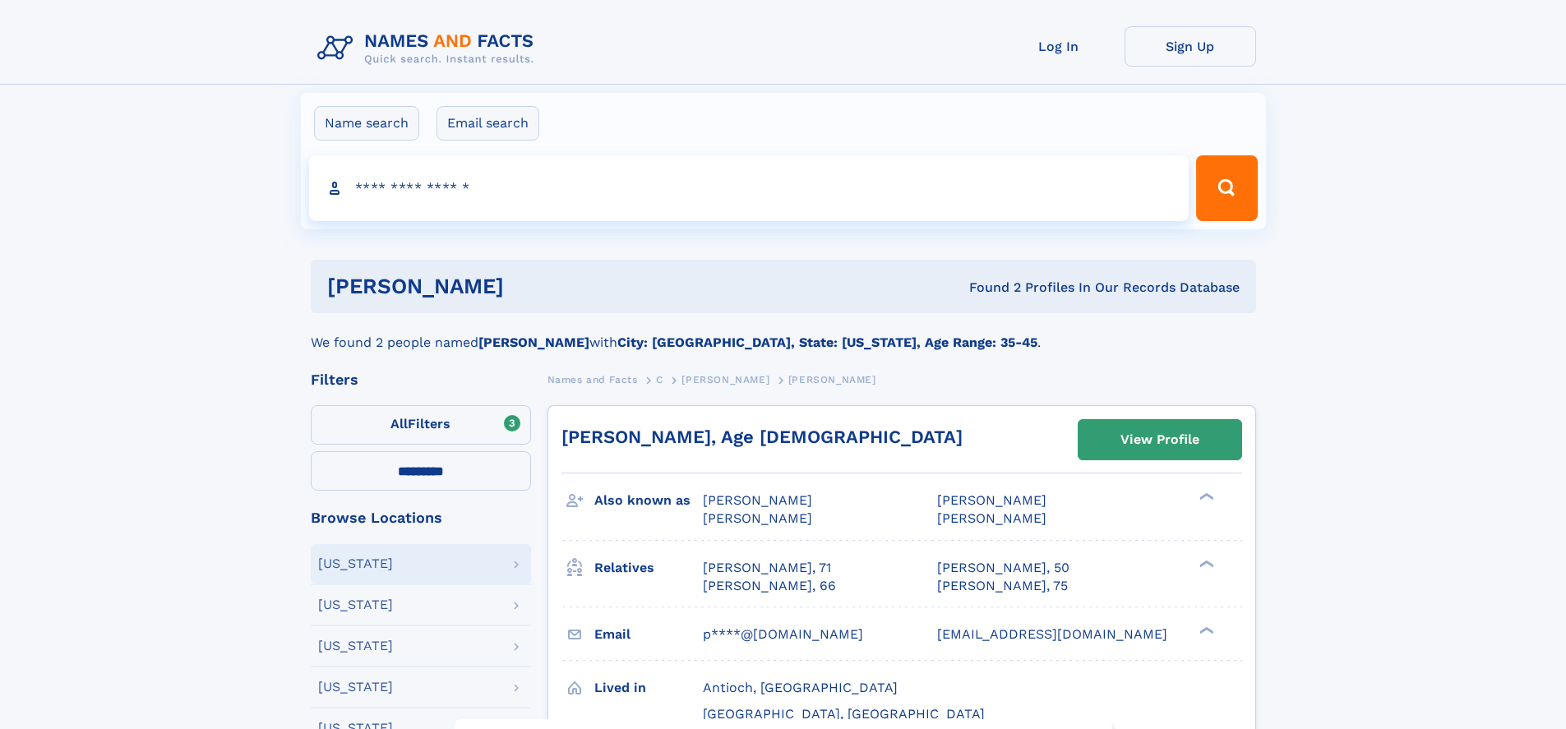 The image size is (1566, 729). Describe the element at coordinates (421, 425) in the screenshot. I see `label: Filters` at that location.